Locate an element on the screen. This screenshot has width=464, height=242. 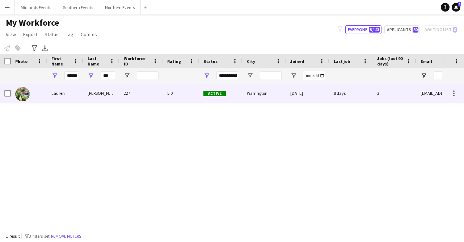
span: Jobs (last 90 days) is located at coordinates (390, 61).